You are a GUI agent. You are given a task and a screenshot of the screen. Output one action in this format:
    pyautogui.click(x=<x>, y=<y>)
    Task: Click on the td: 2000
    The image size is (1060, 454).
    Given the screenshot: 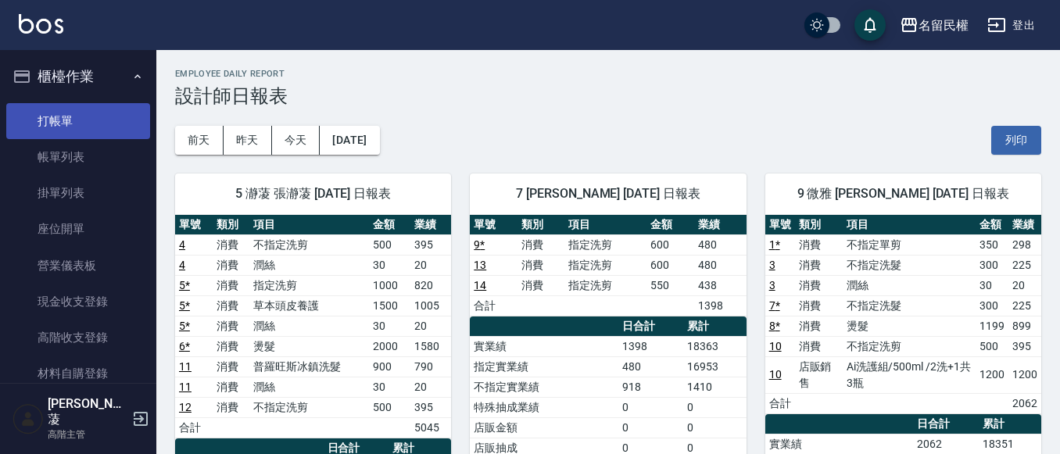 What is the action you would take?
    pyautogui.click(x=389, y=346)
    